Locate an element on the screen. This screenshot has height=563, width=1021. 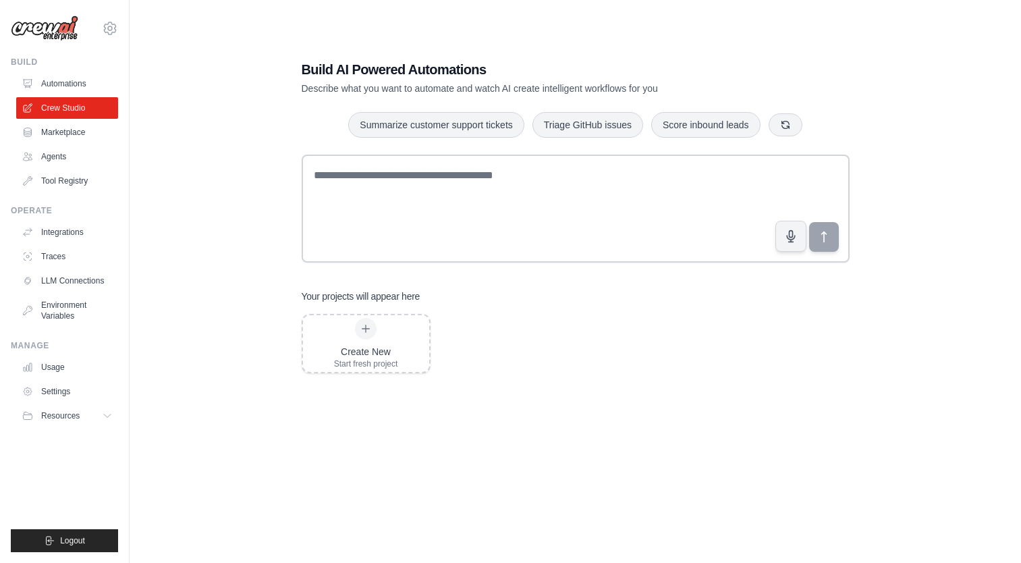
a: Marketplace is located at coordinates (67, 132).